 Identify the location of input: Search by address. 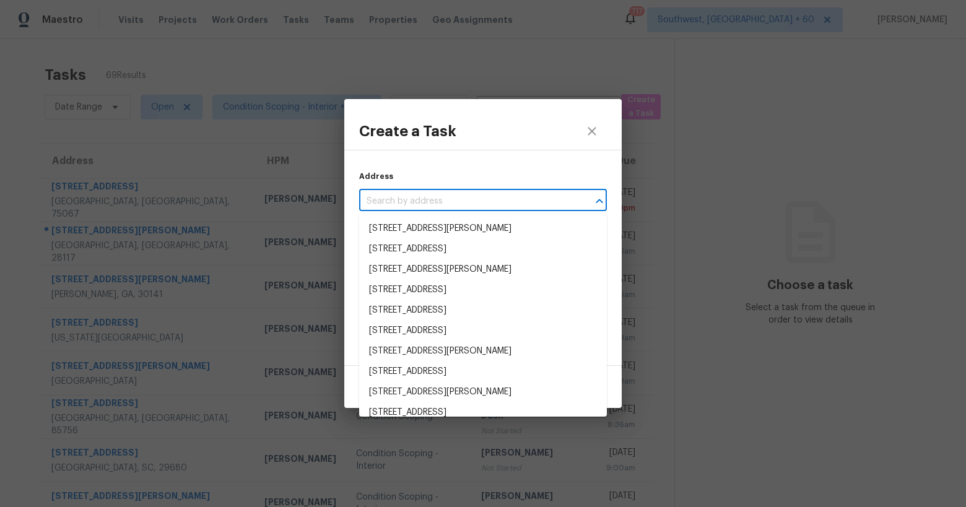
(466, 201).